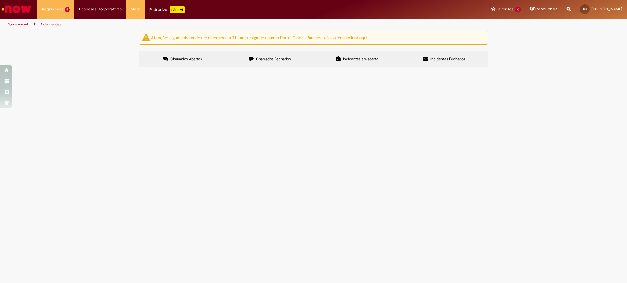 The height and width of the screenshot is (283, 627). Describe the element at coordinates (53, 9) in the screenshot. I see `span: Requisições` at that location.